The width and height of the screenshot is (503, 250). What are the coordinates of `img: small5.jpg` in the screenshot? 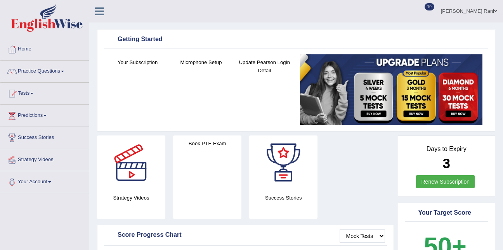 It's located at (391, 90).